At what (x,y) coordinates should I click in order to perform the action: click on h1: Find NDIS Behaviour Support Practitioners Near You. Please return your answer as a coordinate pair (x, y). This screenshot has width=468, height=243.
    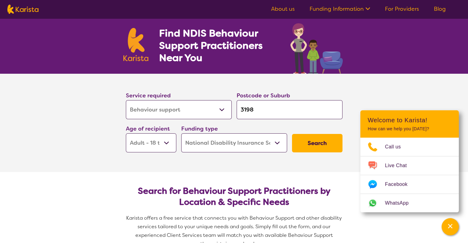
    Looking at the image, I should click on (218, 46).